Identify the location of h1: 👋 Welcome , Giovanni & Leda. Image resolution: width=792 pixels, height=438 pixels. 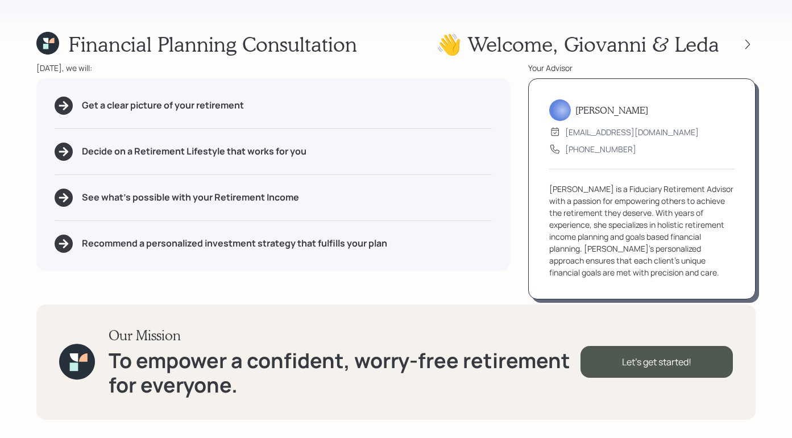
(578, 44).